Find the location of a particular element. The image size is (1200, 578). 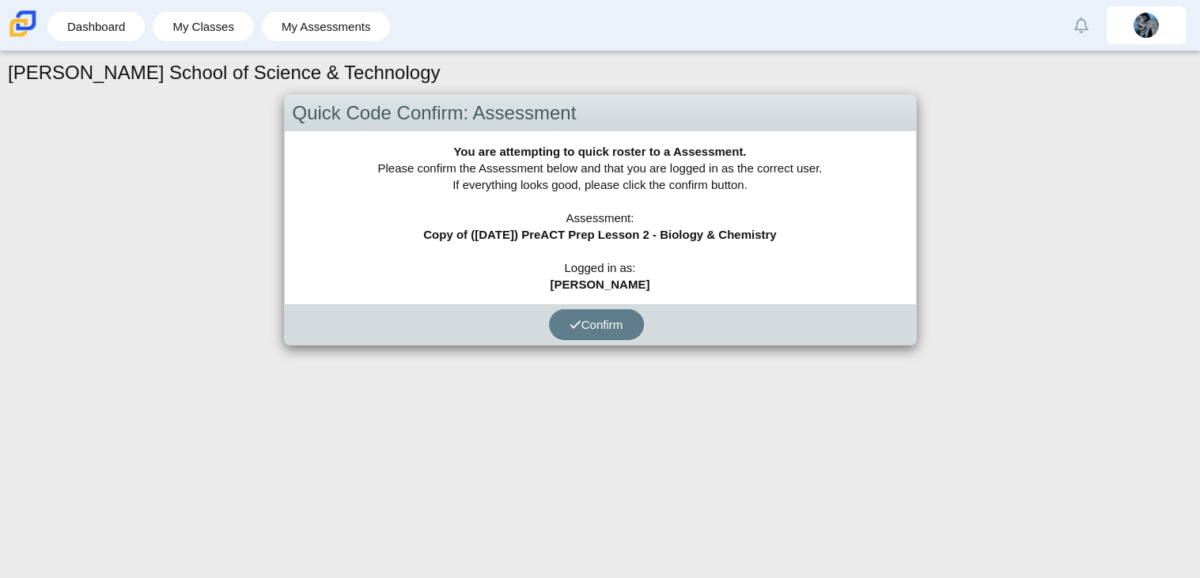

div: Please confirm the Assessment below and that you are logged in as the correct user. If everything... is located at coordinates (600, 218).